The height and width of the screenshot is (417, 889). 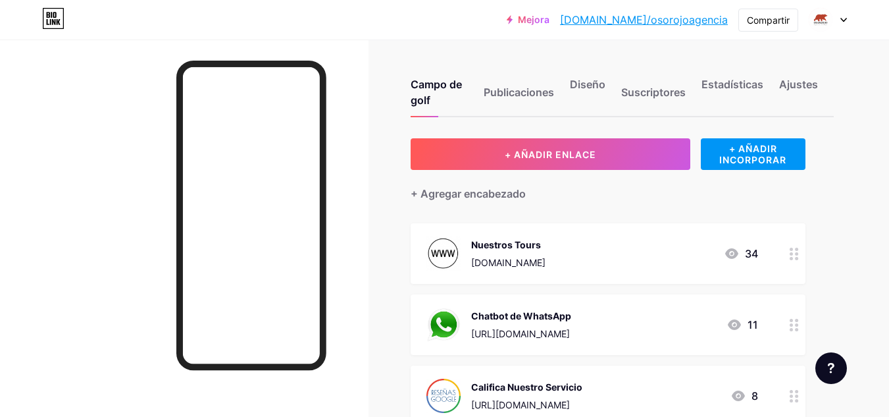 What do you see at coordinates (468, 193) in the screenshot?
I see `font: + Agregar encabezado` at bounding box center [468, 193].